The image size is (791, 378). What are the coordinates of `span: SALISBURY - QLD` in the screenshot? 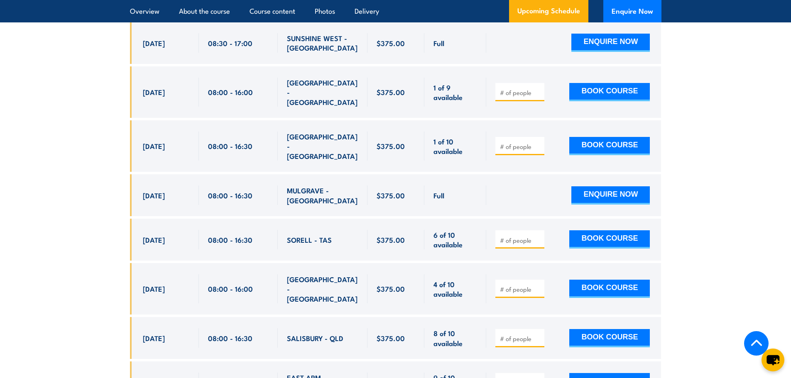 It's located at (315, 338).